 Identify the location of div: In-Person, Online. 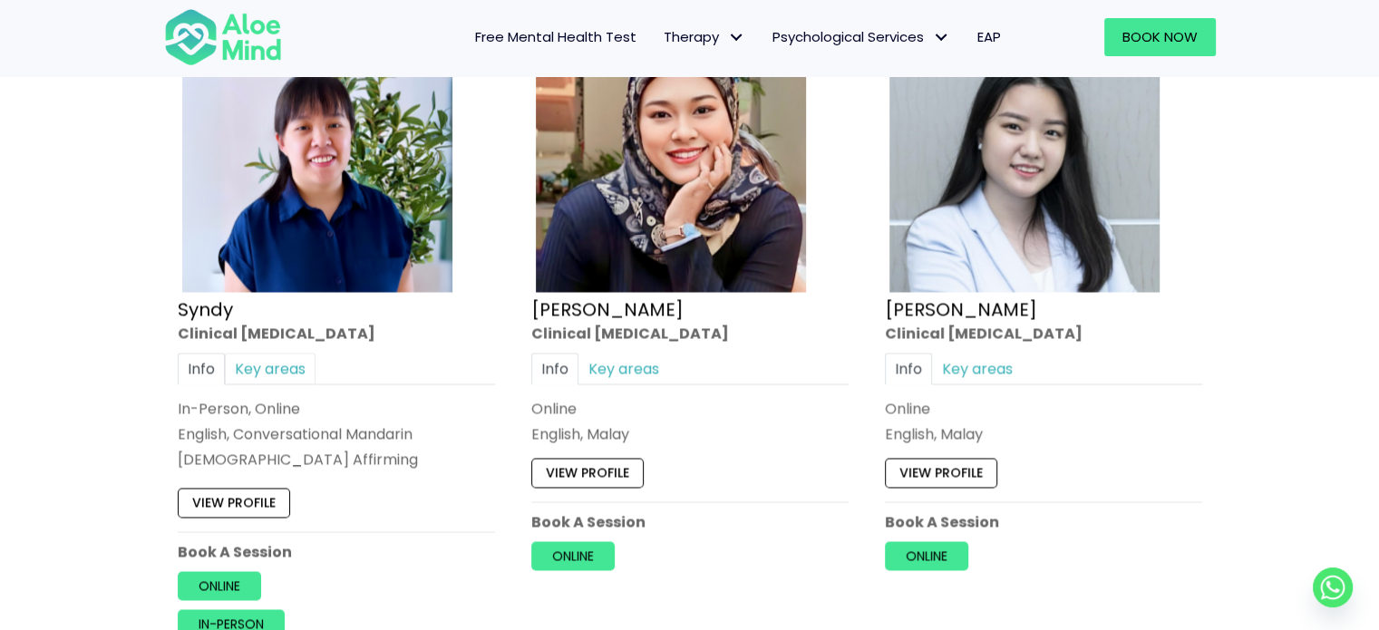
(336, 408).